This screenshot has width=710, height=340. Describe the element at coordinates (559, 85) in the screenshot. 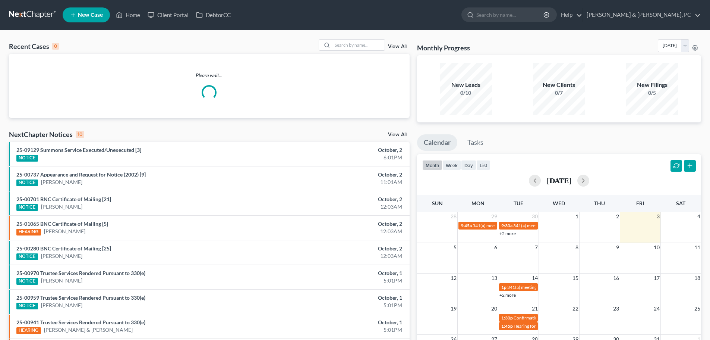

I see `div: New Clients` at that location.